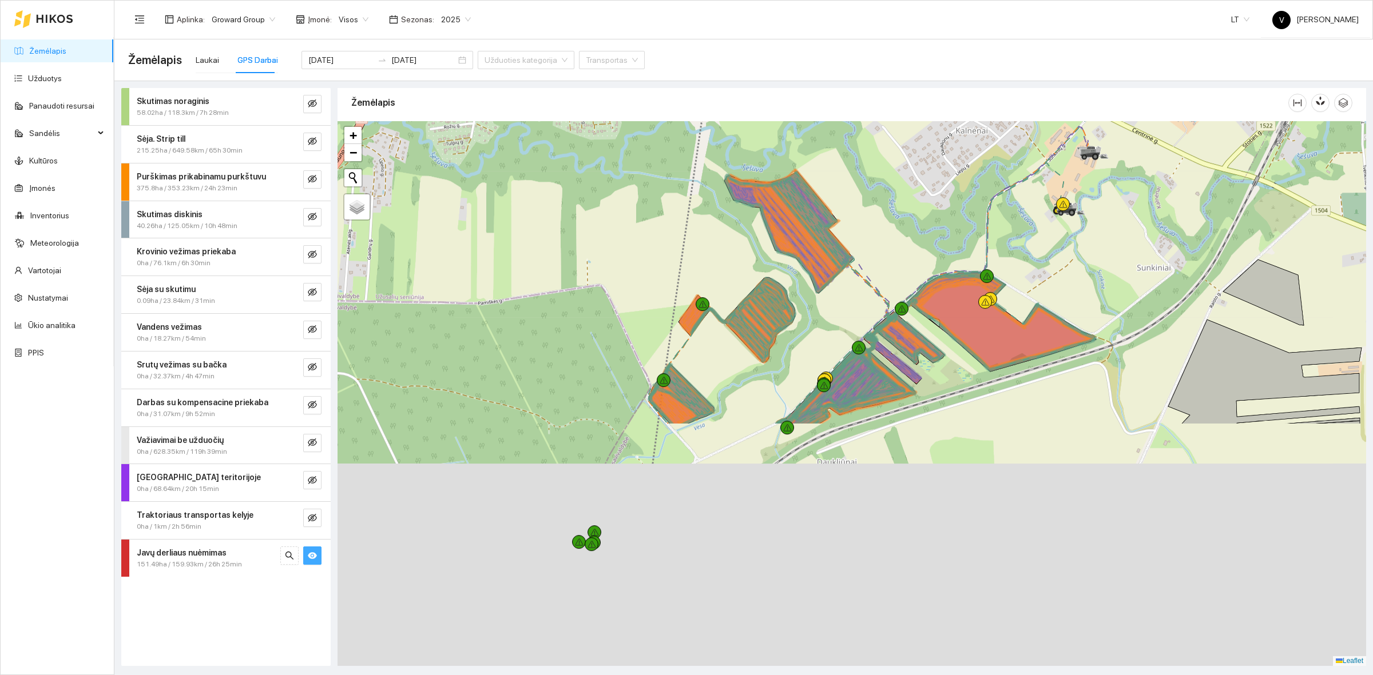 Image resolution: width=1373 pixels, height=675 pixels. Describe the element at coordinates (195, 515) in the screenshot. I see `strong: Traktoriaus transportas kelyje` at that location.